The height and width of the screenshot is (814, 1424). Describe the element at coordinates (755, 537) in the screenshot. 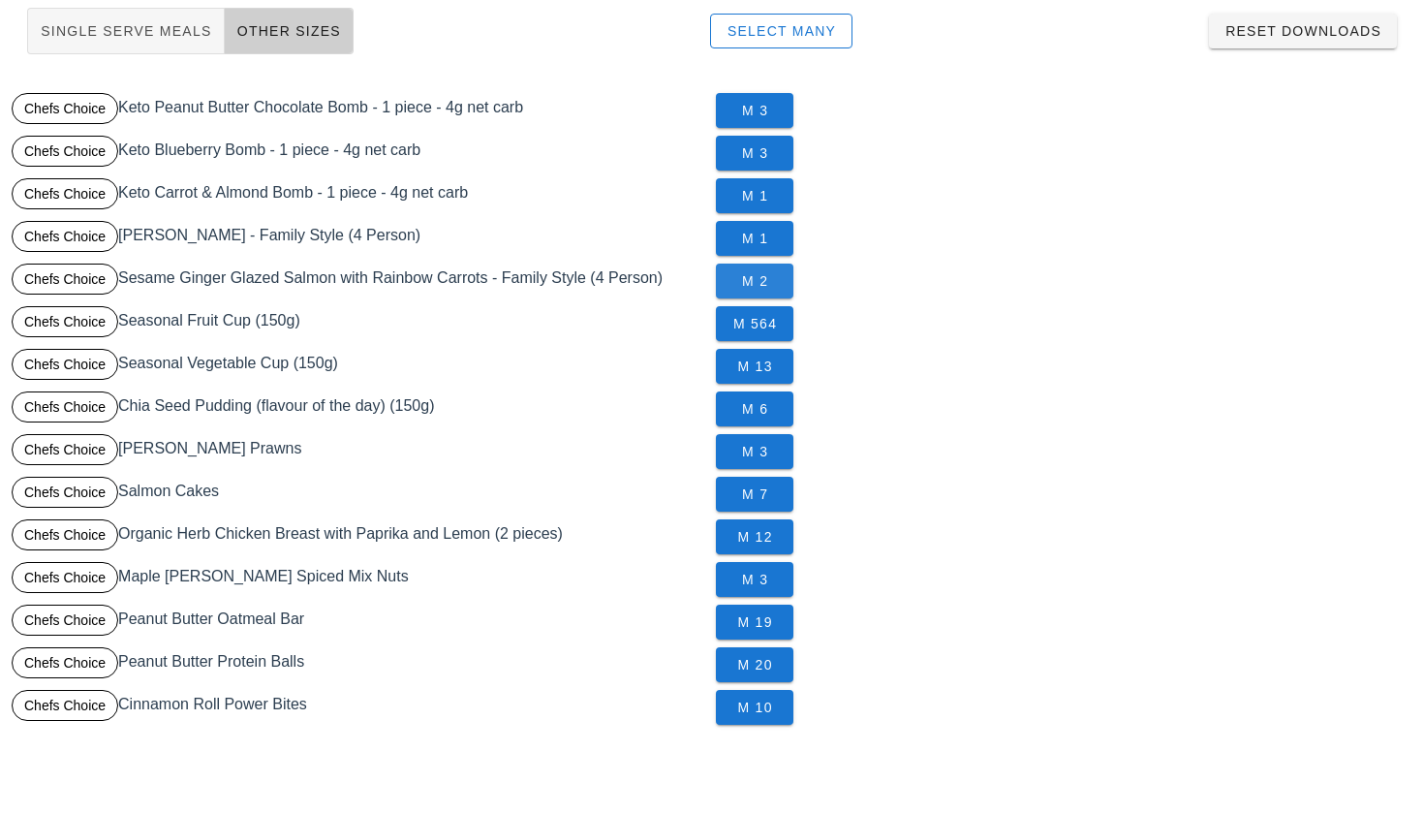

I see `button: M 12` at that location.